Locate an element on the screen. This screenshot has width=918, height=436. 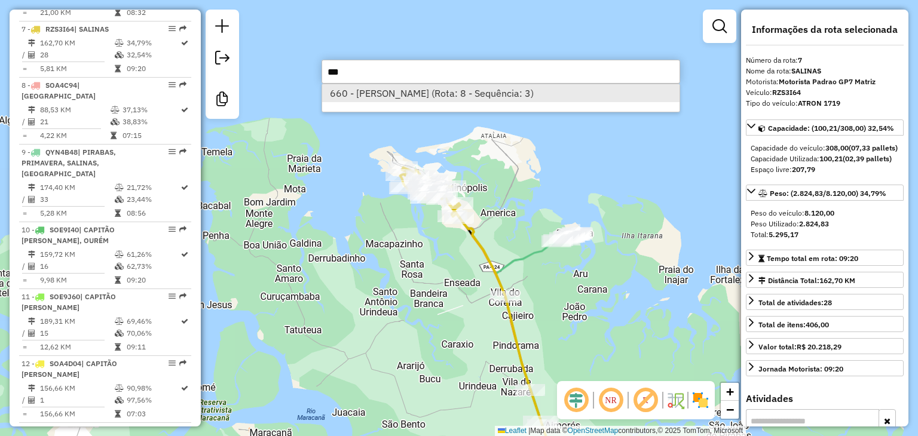
strong: 406,00 is located at coordinates (817, 324).